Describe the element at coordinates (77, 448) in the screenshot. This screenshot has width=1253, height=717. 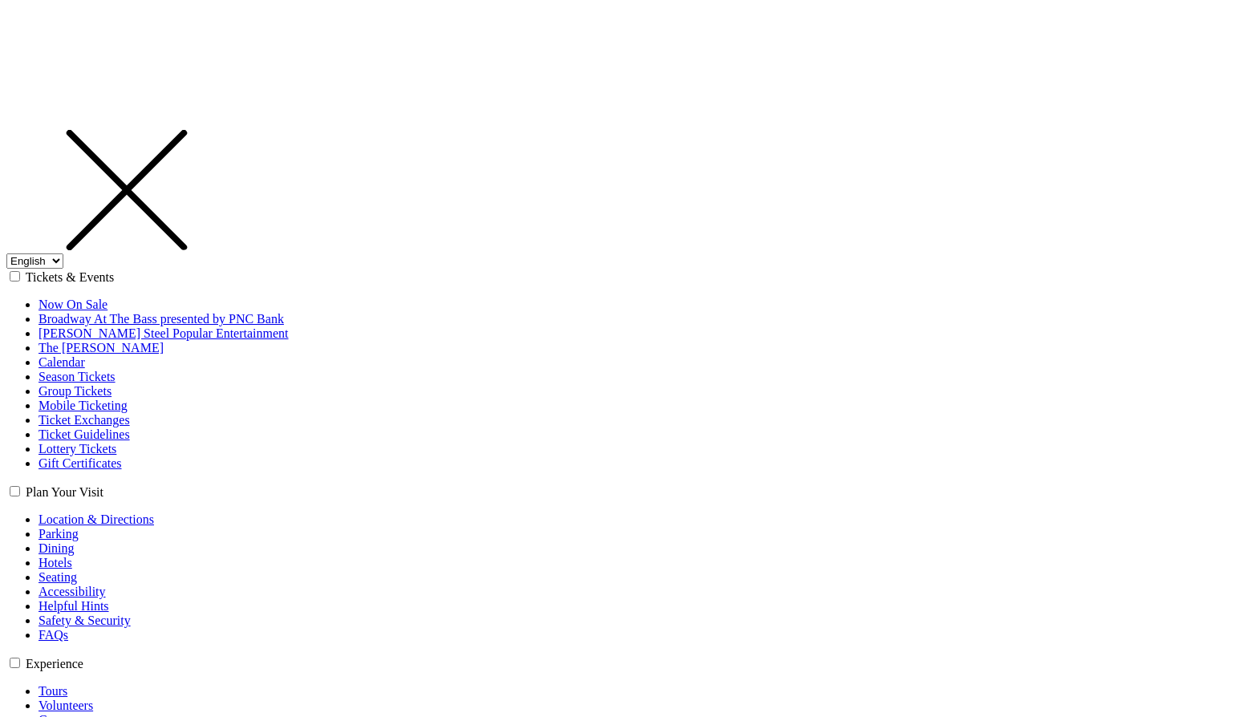
I see `a: Lottery Tickets` at that location.